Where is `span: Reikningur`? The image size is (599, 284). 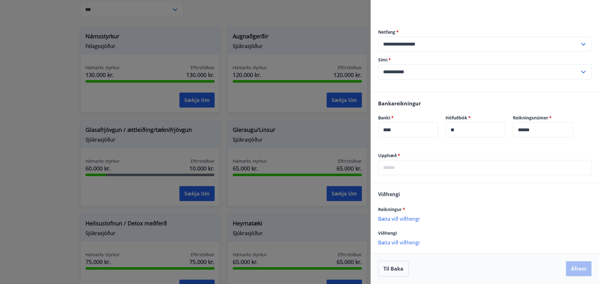
span: Reikningur is located at coordinates (391, 209).